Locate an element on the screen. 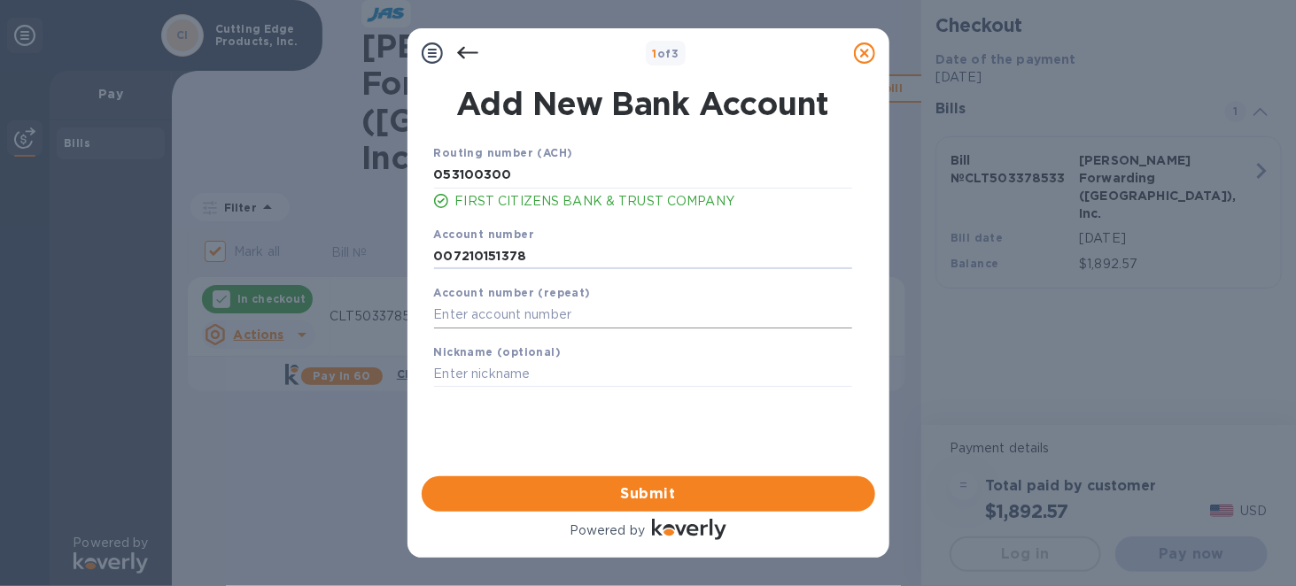 This screenshot has width=1296, height=586. input: Enter nickname is located at coordinates (643, 375).